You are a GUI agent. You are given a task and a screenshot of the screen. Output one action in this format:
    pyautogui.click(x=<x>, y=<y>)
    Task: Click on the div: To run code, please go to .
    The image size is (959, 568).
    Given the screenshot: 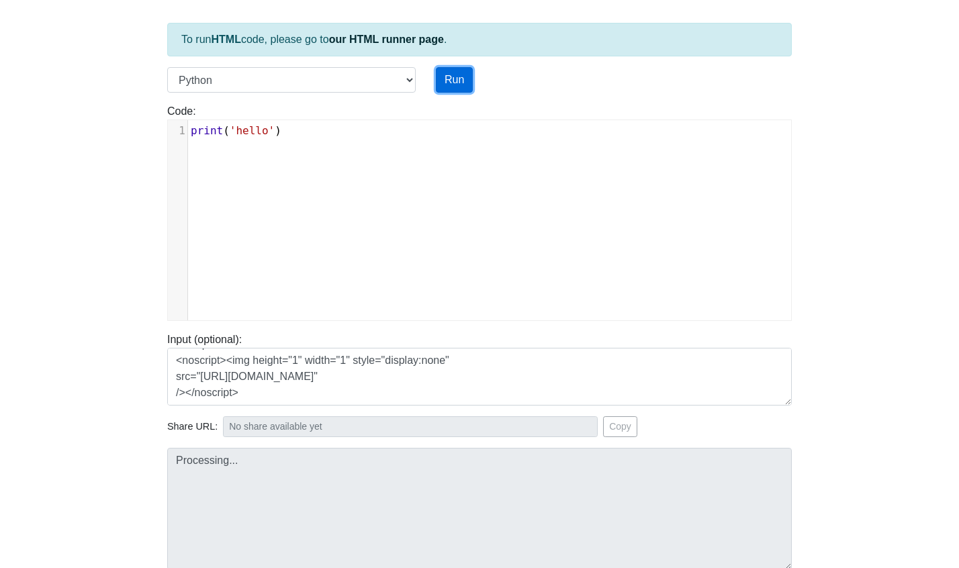 What is the action you would take?
    pyautogui.click(x=480, y=40)
    